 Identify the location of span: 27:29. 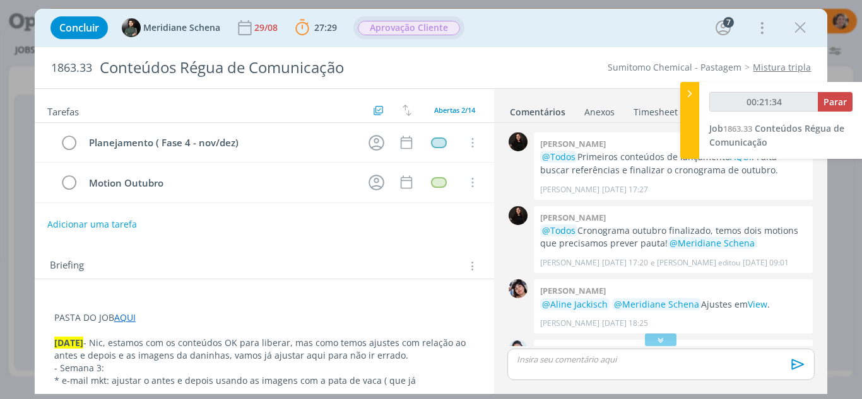
(325, 27).